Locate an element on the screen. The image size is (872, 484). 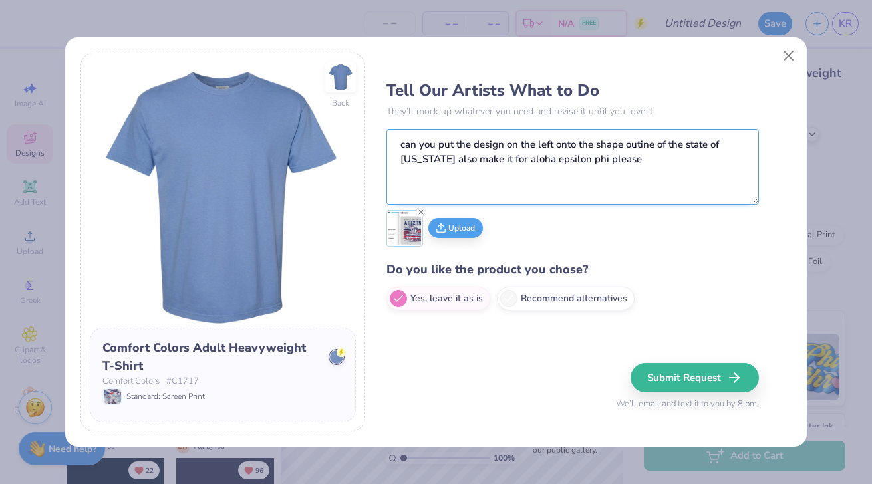
div: Back is located at coordinates (341, 103).